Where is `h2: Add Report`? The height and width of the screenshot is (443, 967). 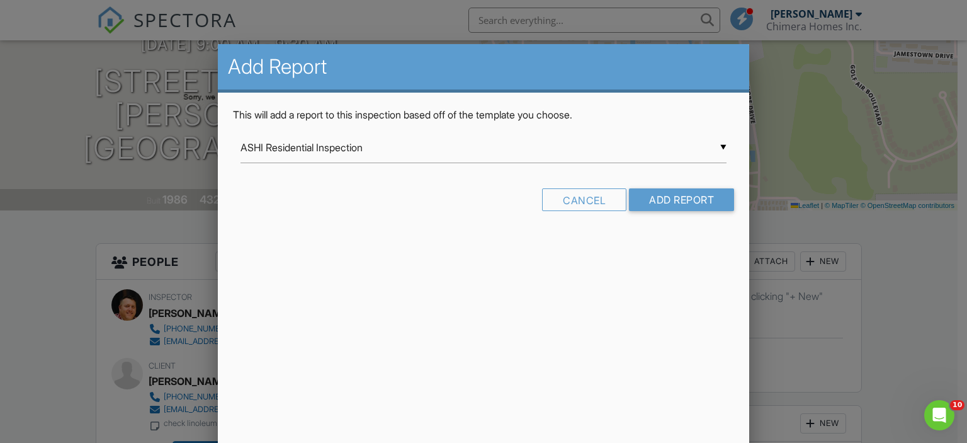
h2: Add Report is located at coordinates (483, 67).